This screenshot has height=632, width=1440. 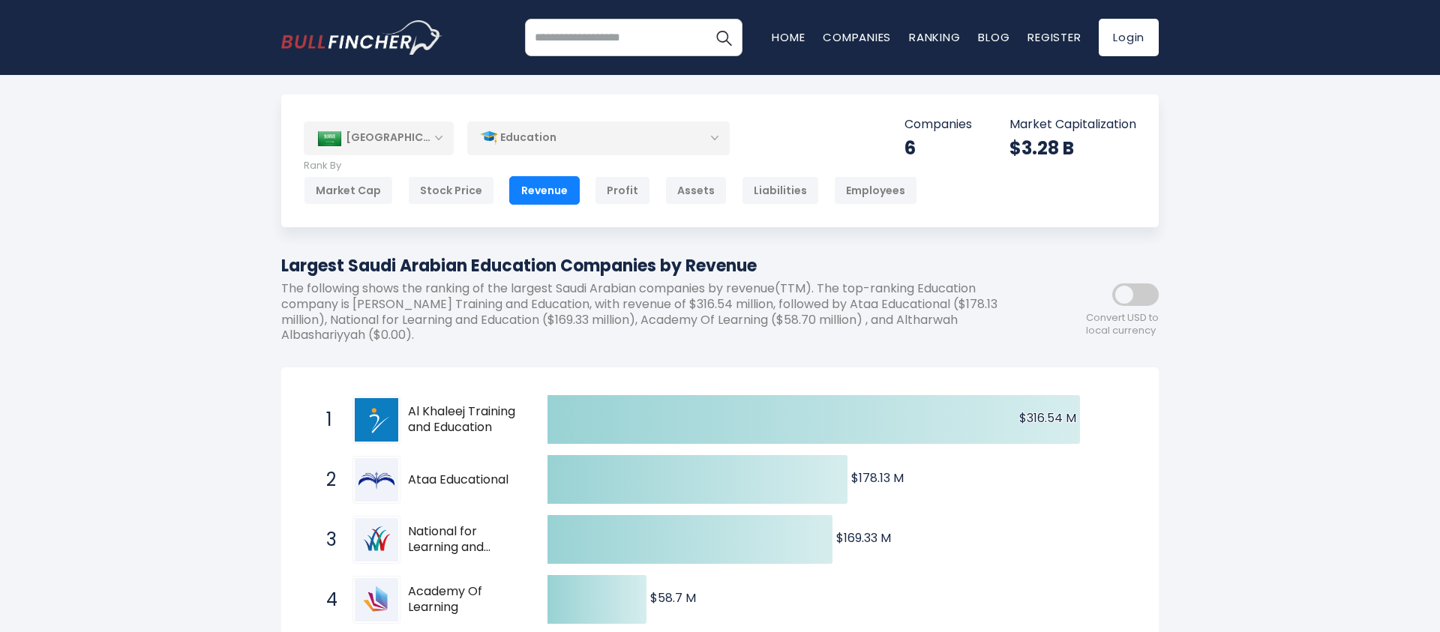 I want to click on a: Home, so click(x=788, y=37).